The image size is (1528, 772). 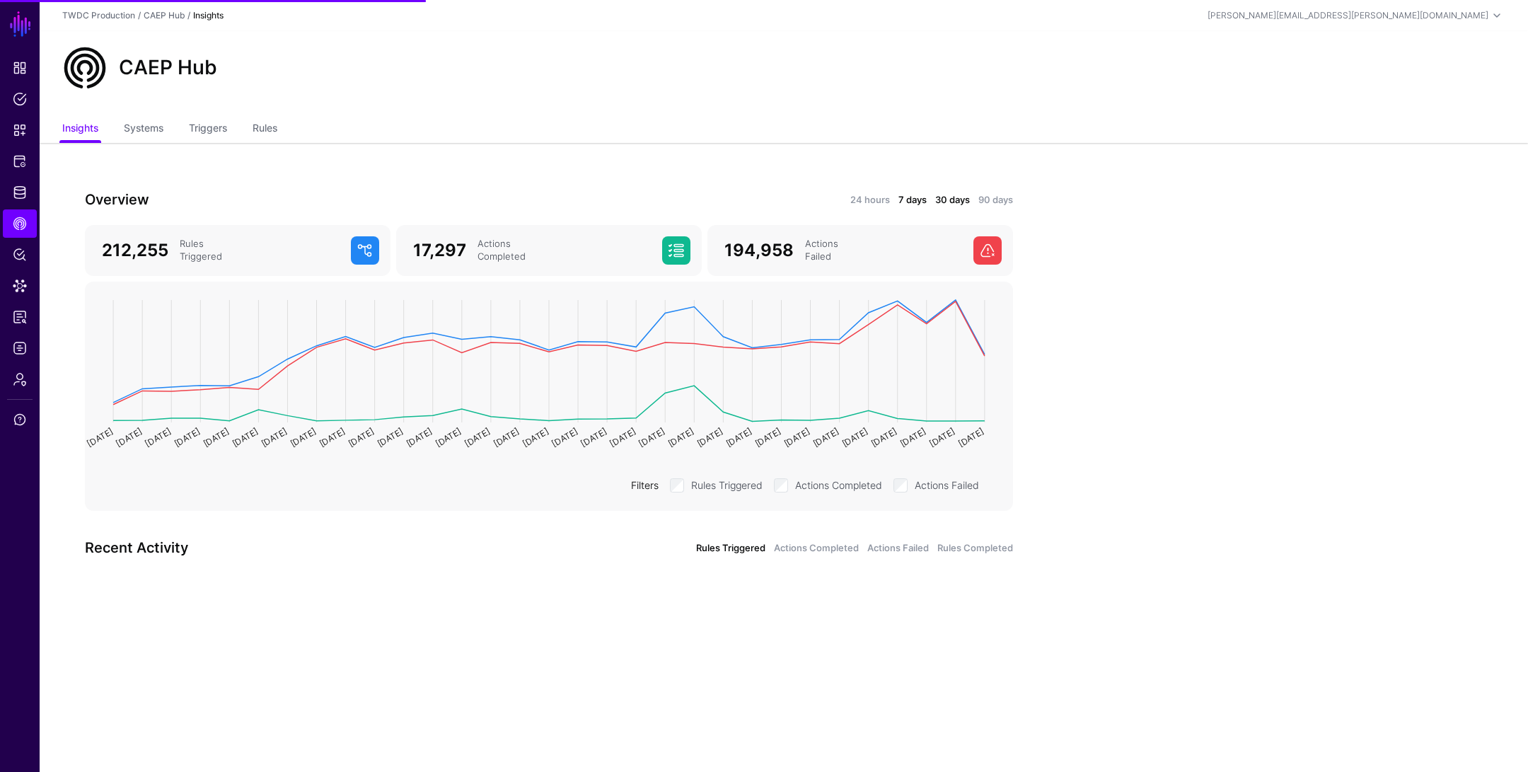 I want to click on span: Logs, so click(x=20, y=348).